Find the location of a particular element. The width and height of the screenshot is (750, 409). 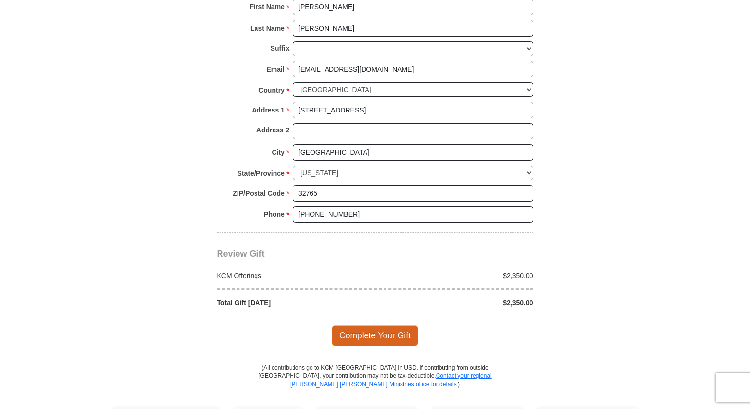

strong: Country is located at coordinates (272, 90).